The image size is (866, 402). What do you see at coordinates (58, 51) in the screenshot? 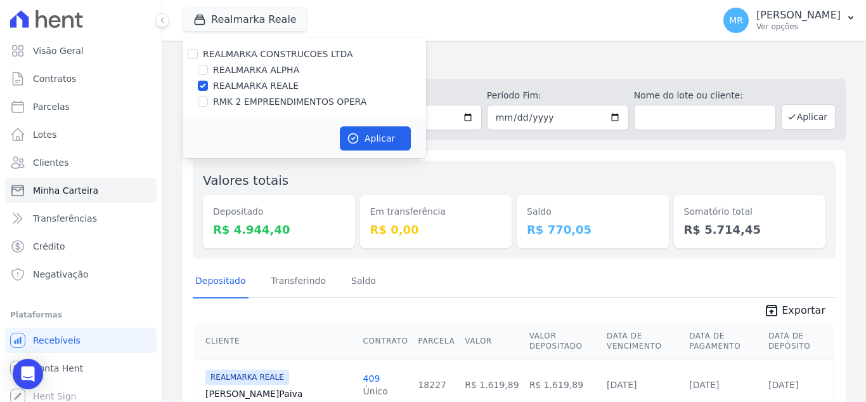
I see `span: Visão Geral` at bounding box center [58, 51].